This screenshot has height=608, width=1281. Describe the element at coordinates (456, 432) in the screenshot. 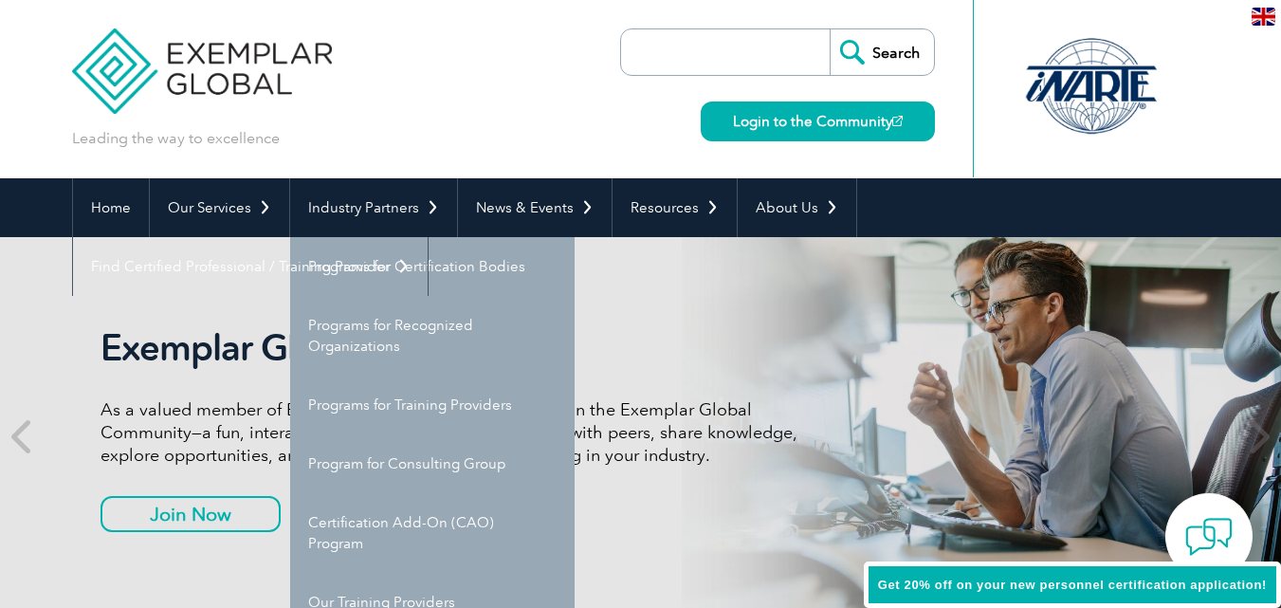

I see `p: As a valued member of Exemplar Global, we invite you to join the Exemplar Global Community—a fun,...` at that location.